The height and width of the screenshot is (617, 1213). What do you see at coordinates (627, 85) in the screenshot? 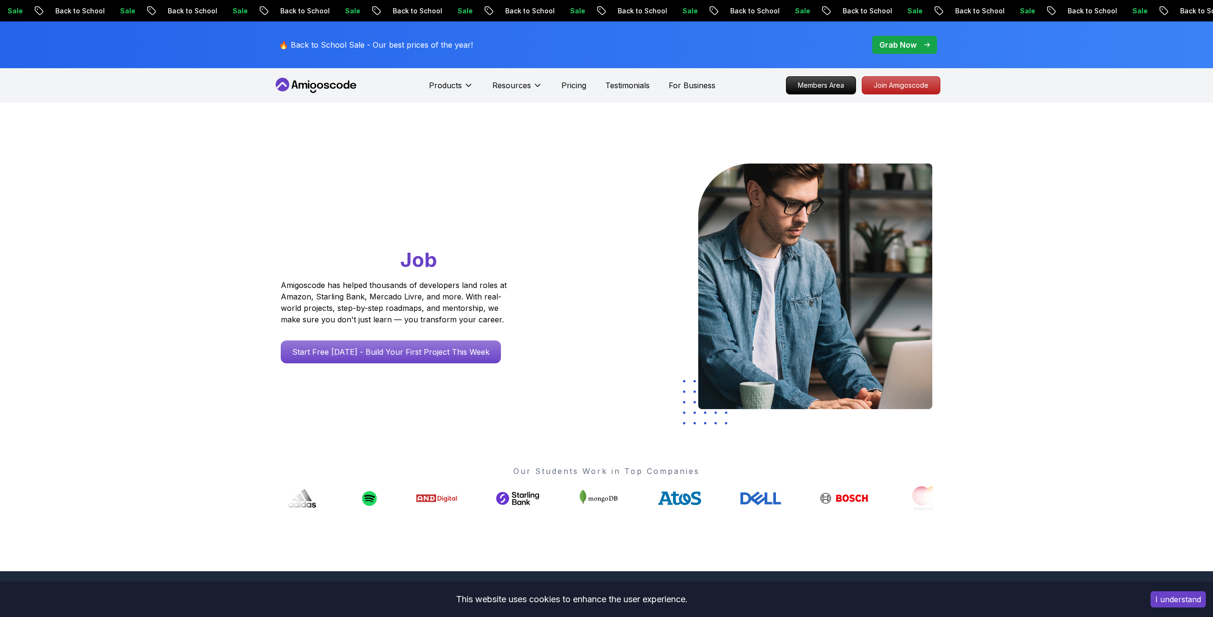
I see `p: Testimonials` at bounding box center [627, 85].